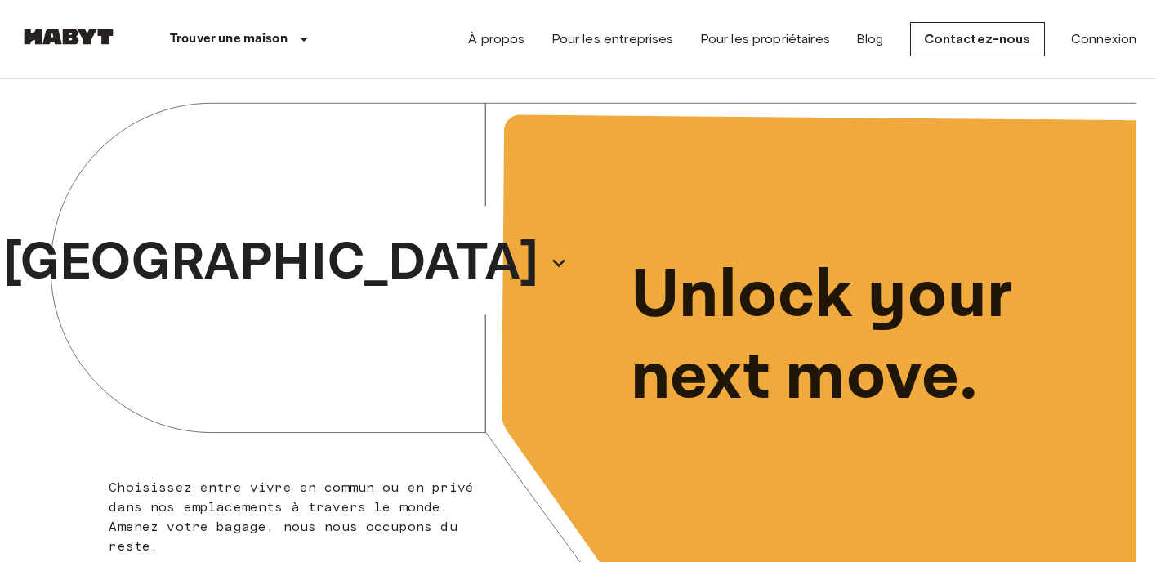  Describe the element at coordinates (1104, 39) in the screenshot. I see `a: Connexion` at that location.